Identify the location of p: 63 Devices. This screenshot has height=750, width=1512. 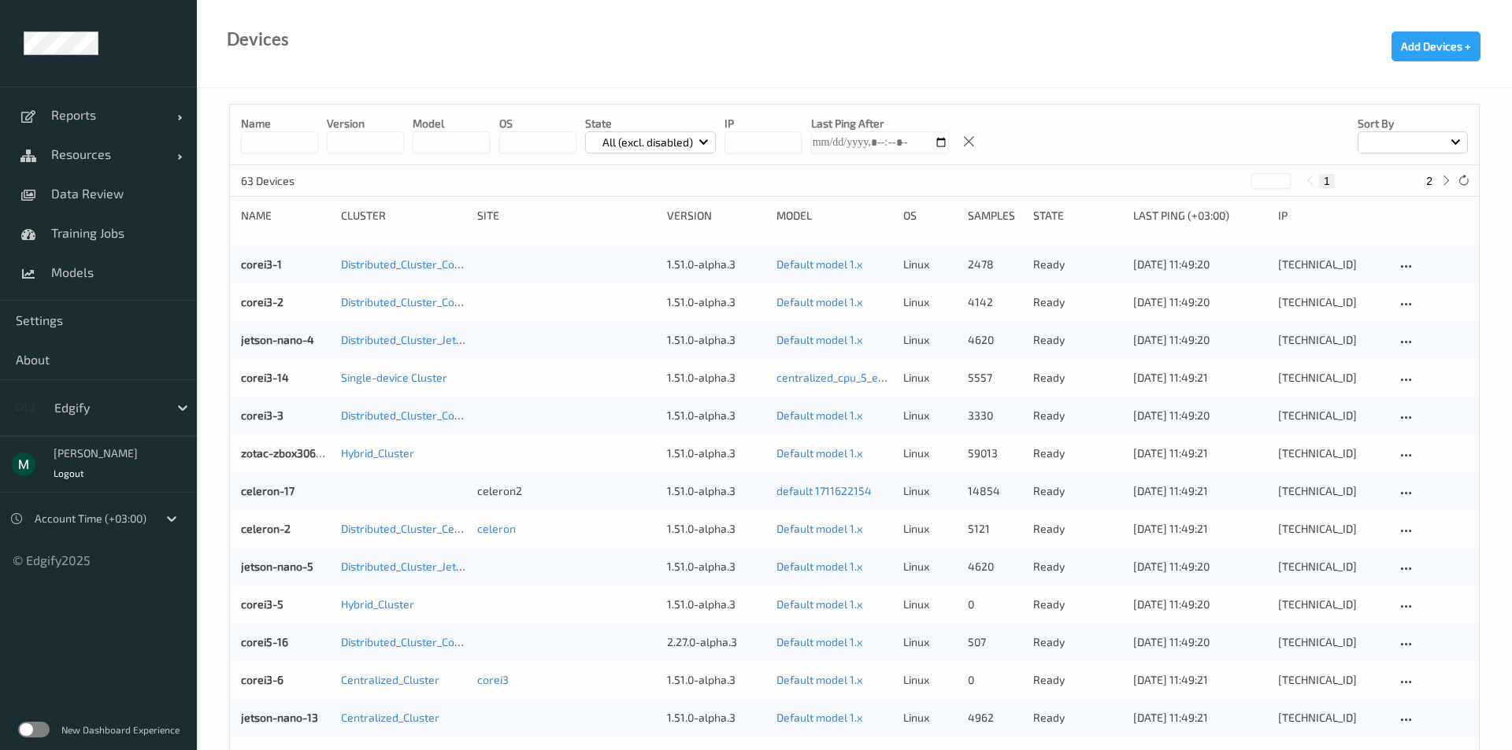
(300, 181).